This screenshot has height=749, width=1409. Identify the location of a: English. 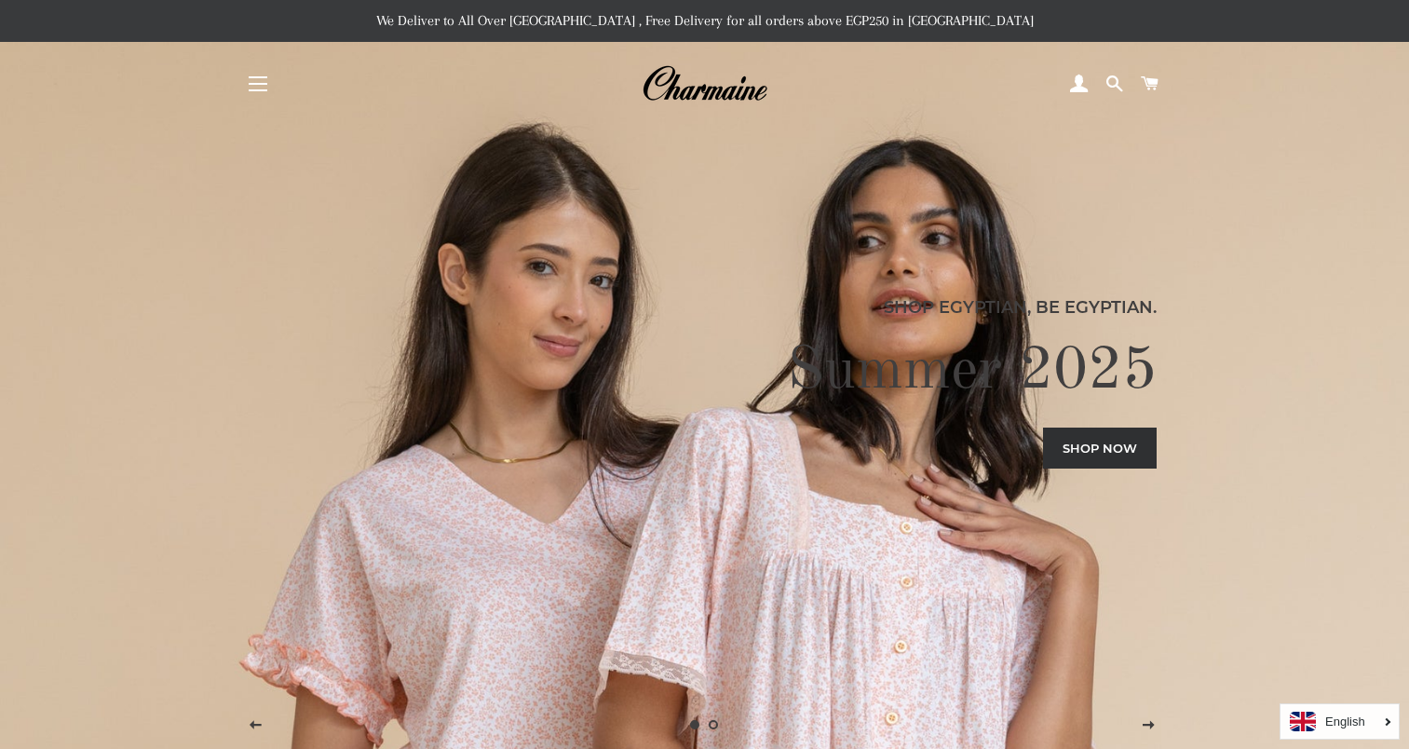
(1339, 721).